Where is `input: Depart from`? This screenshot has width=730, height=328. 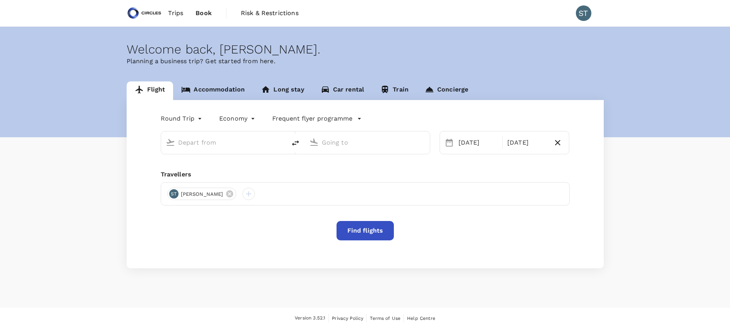 input: Depart from is located at coordinates (224, 142).